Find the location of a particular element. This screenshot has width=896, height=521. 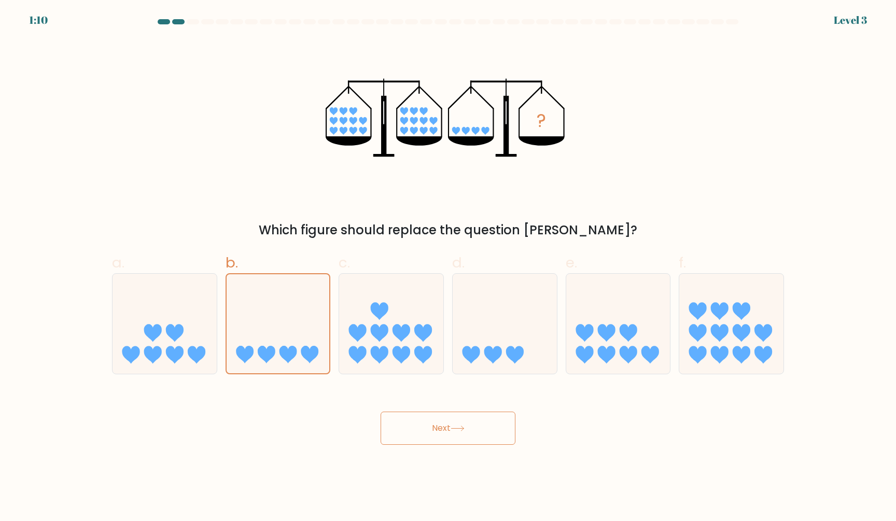

button: Next is located at coordinates (448, 428).